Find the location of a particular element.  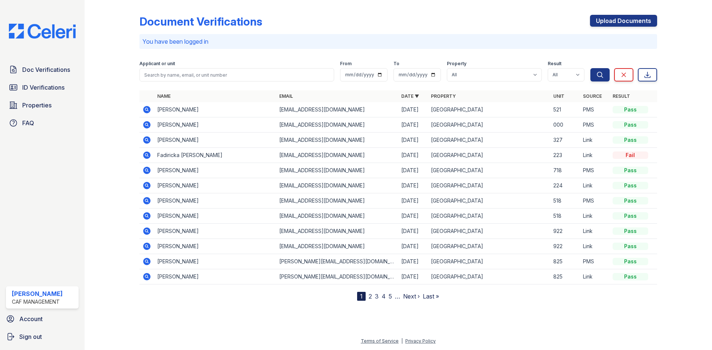

span: Sign out is located at coordinates (30, 337).